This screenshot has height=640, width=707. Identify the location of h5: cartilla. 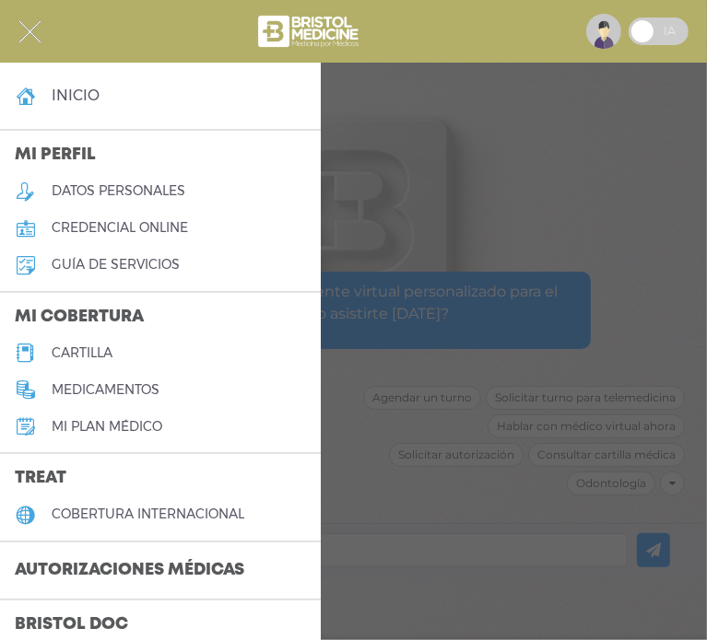
(82, 353).